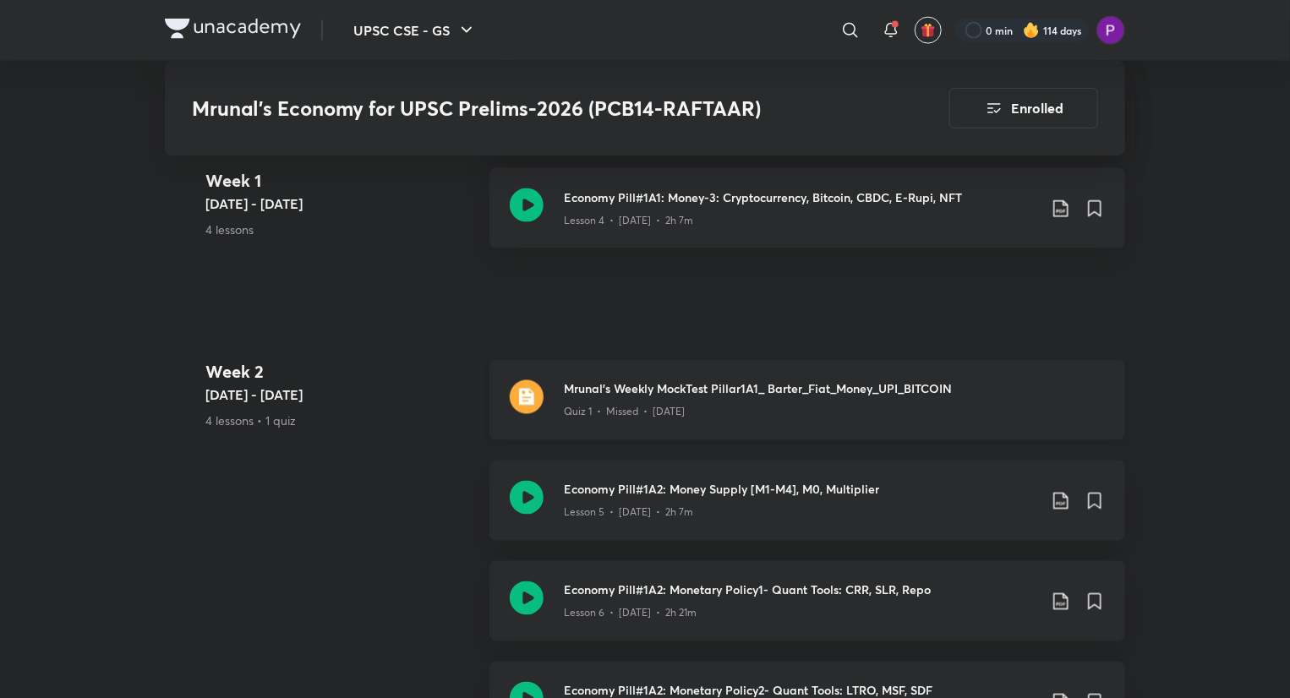 This screenshot has width=1290, height=698. I want to click on img: quiz, so click(527, 397).